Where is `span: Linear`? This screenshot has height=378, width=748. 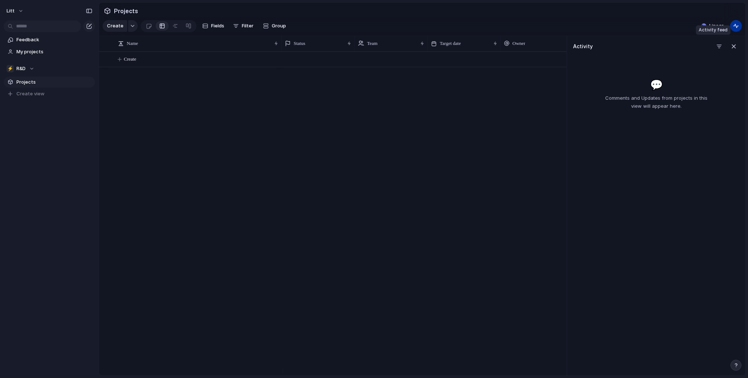 span: Linear is located at coordinates (716, 26).